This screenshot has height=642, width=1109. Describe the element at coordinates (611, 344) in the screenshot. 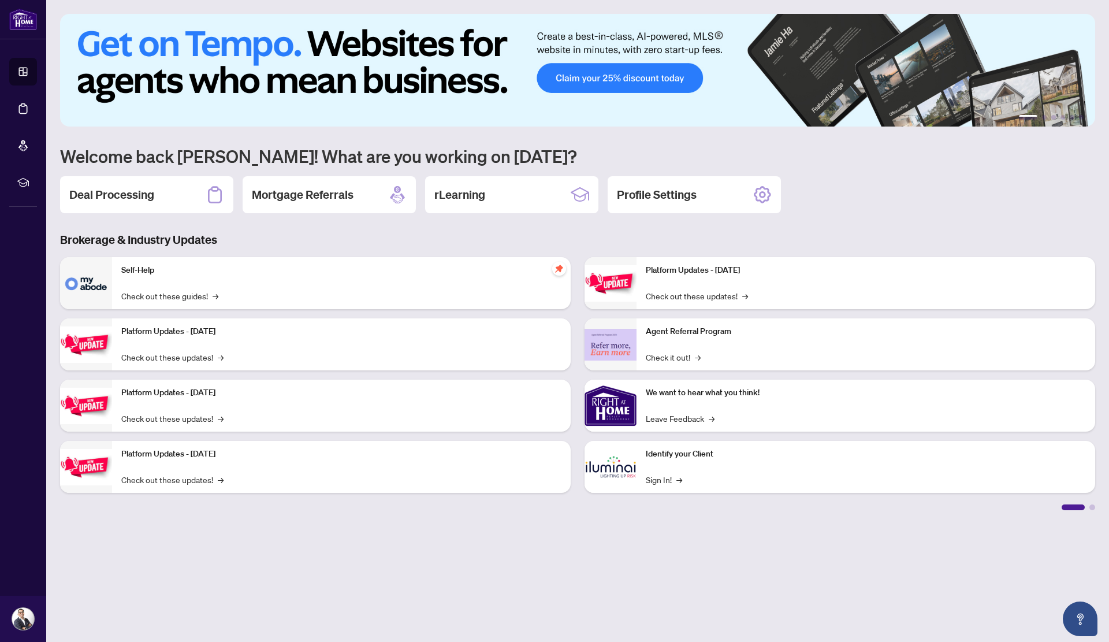

I see `img: Agent Referral Program` at that location.